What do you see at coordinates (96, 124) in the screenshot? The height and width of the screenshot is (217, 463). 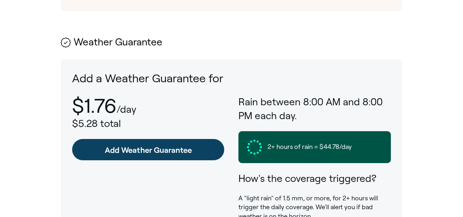 I see `span: $5.28 total` at bounding box center [96, 124].